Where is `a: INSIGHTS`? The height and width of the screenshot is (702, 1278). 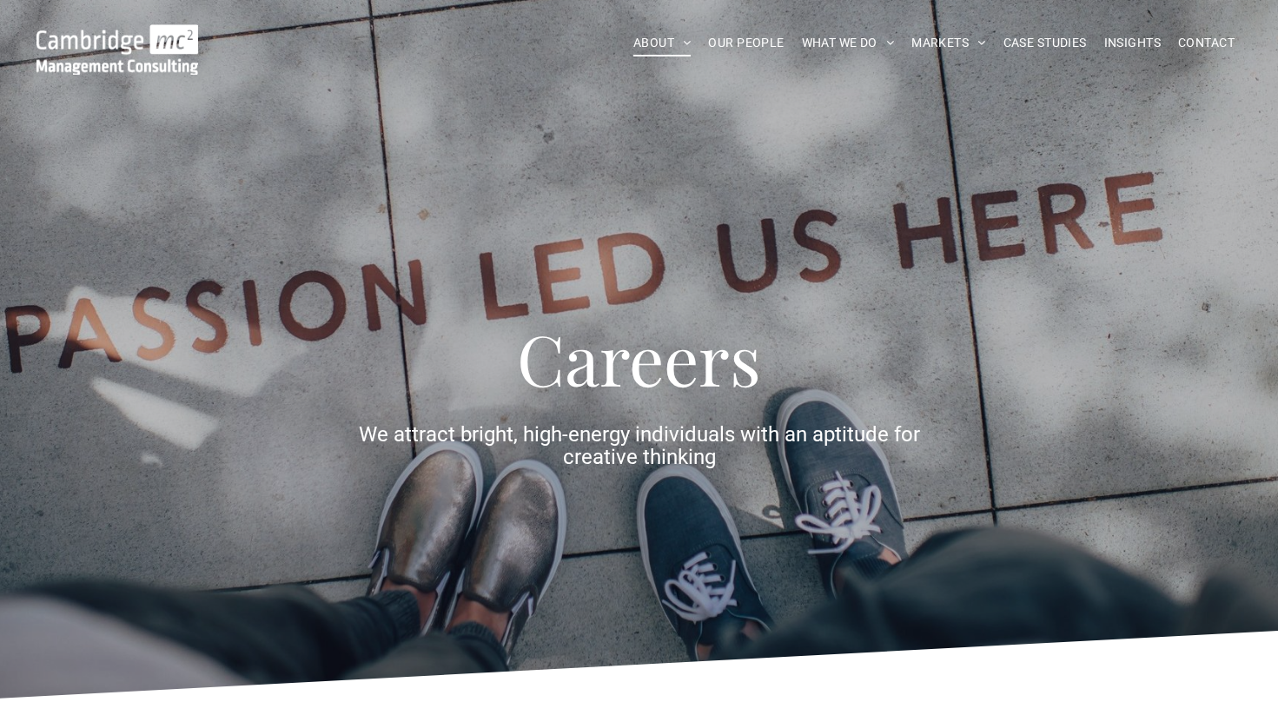 a: INSIGHTS is located at coordinates (1132, 43).